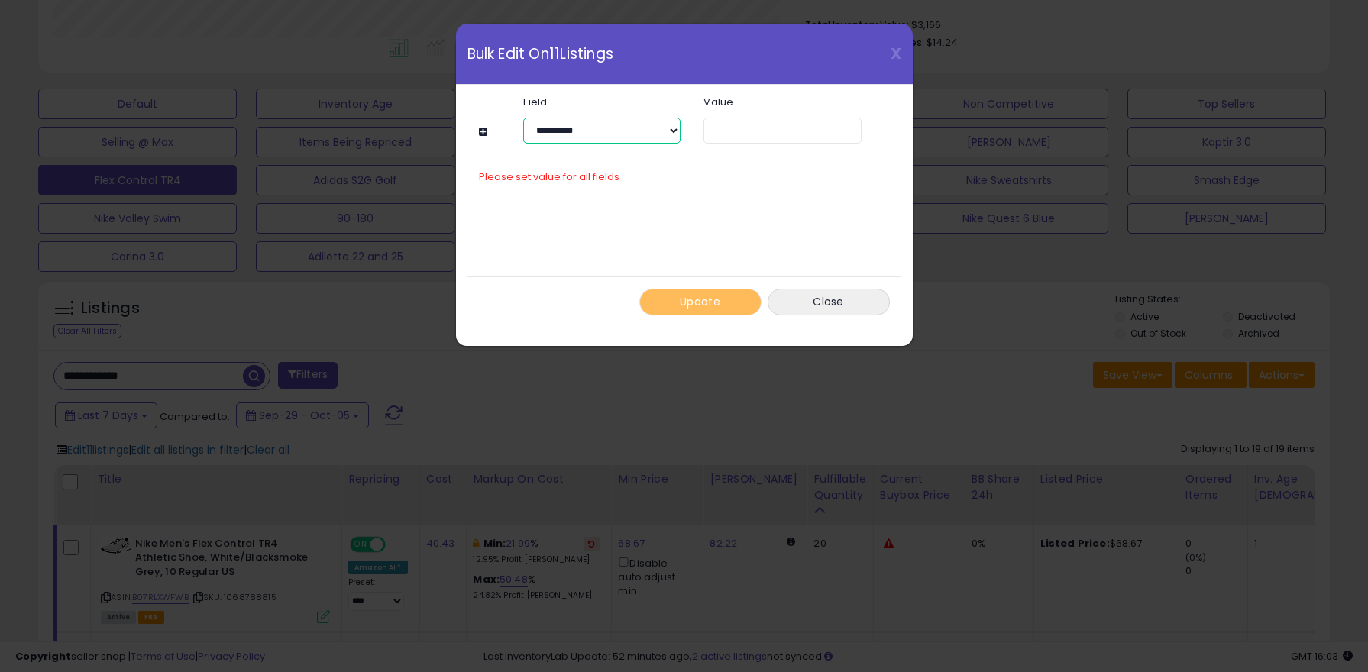 This screenshot has height=672, width=1368. Describe the element at coordinates (782, 102) in the screenshot. I see `label: Value` at that location.